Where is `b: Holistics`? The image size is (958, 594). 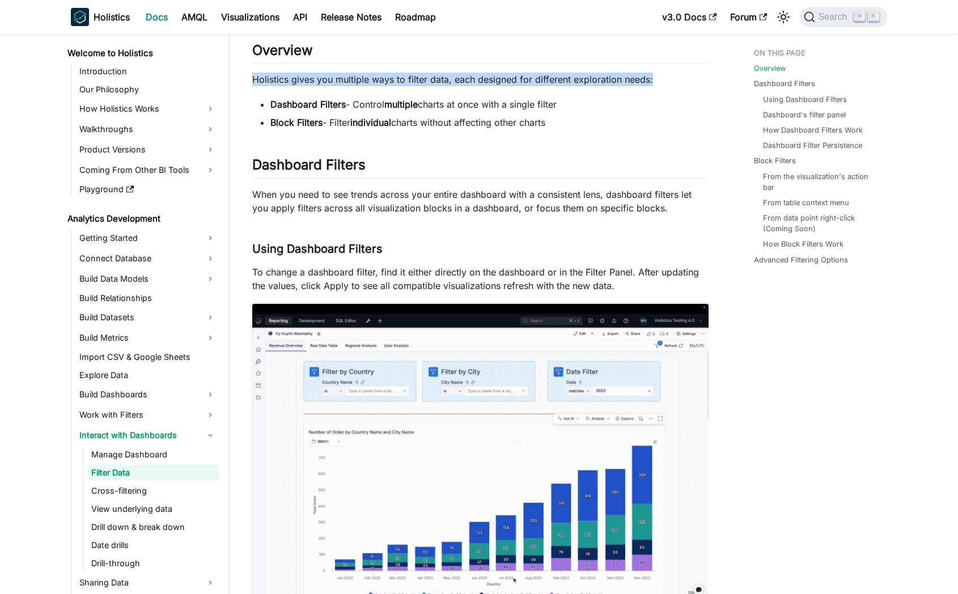
b: Holistics is located at coordinates (112, 17).